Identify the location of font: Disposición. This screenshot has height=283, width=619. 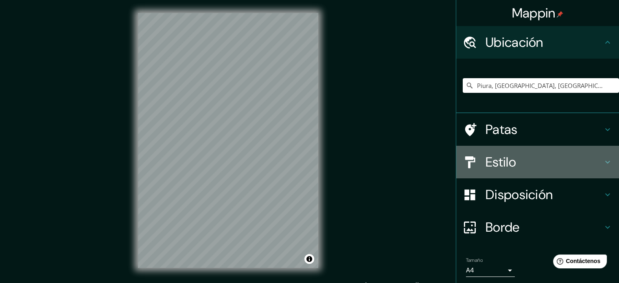
(519, 194).